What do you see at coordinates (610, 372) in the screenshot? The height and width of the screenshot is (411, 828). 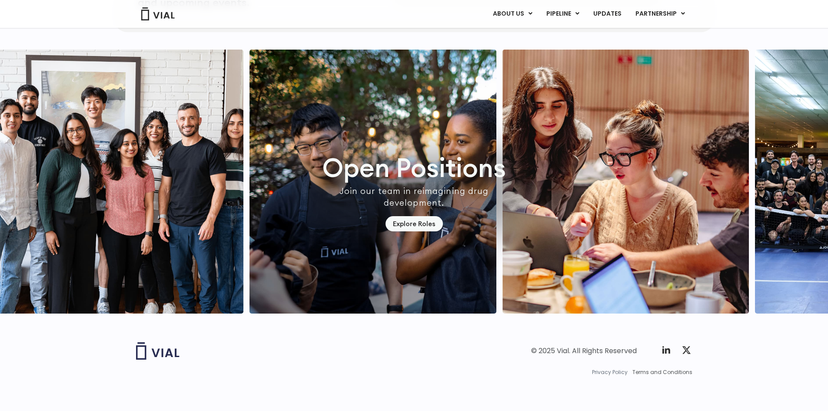 I see `a: Privacy Policy` at bounding box center [610, 372].